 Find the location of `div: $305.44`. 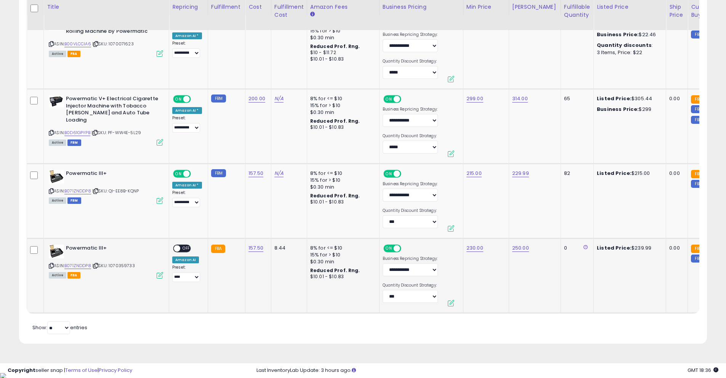

div: $305.44 is located at coordinates (629, 99).